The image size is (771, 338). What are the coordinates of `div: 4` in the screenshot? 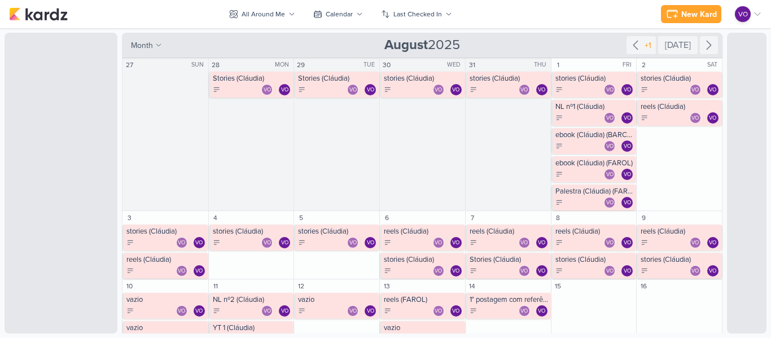 It's located at (216, 218).